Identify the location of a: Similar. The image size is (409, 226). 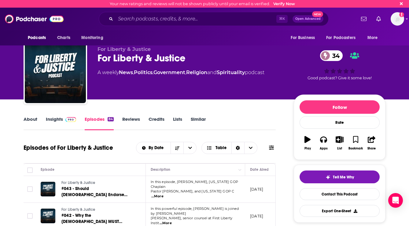
(198, 123).